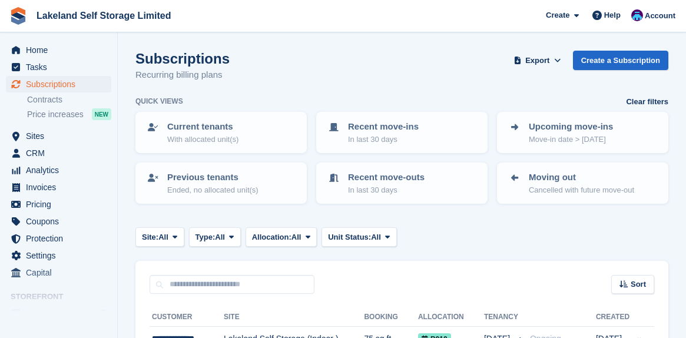  I want to click on button: Site: All, so click(160, 237).